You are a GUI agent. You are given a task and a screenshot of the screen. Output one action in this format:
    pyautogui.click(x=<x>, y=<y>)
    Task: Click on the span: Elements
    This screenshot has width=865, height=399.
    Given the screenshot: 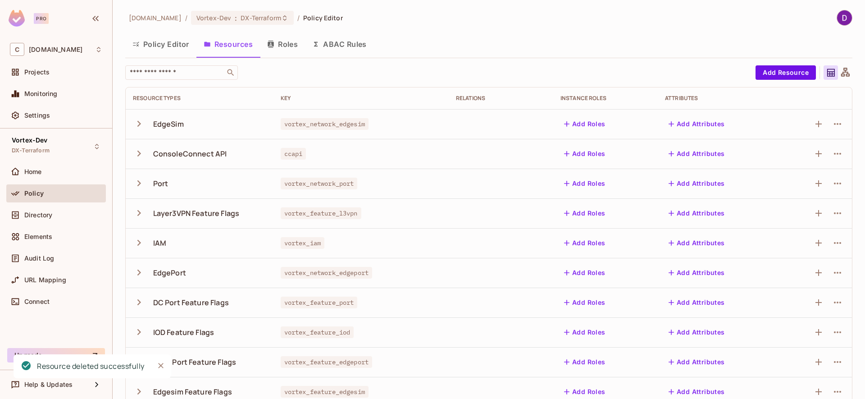 What is the action you would take?
    pyautogui.click(x=38, y=236)
    